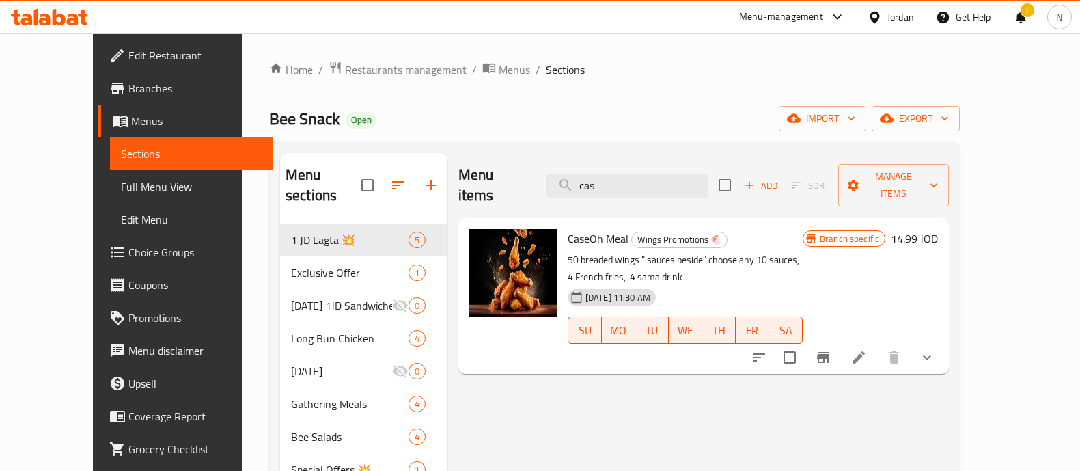 Image resolution: width=1080 pixels, height=471 pixels. I want to click on a: Choice Groups, so click(186, 252).